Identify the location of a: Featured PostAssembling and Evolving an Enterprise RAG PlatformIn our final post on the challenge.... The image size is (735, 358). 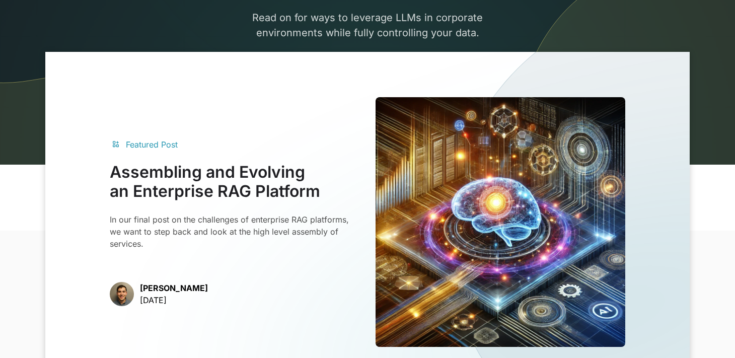
(367, 222).